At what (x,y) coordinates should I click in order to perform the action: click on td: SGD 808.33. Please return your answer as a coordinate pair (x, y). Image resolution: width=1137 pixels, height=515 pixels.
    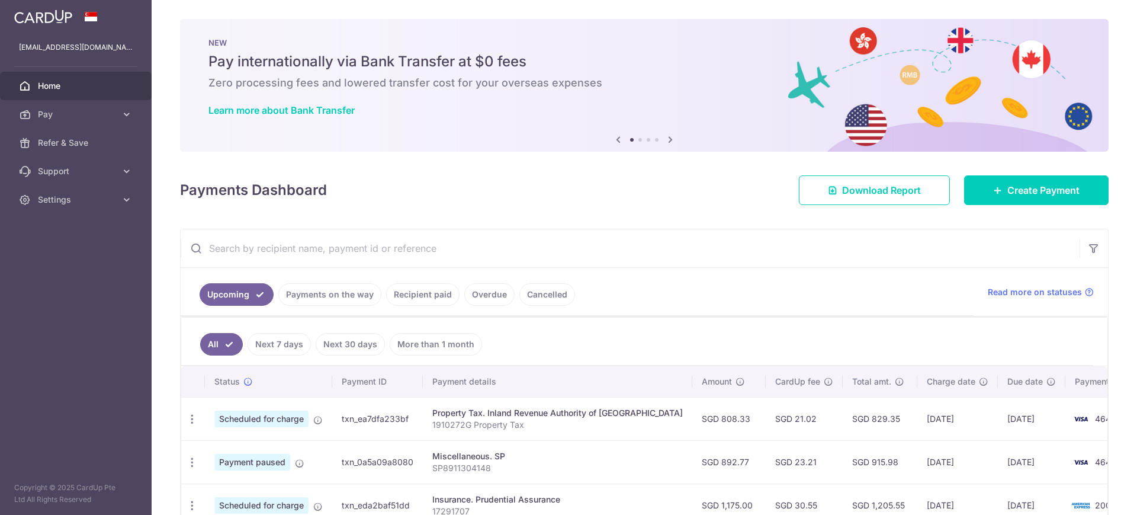
    Looking at the image, I should click on (729, 418).